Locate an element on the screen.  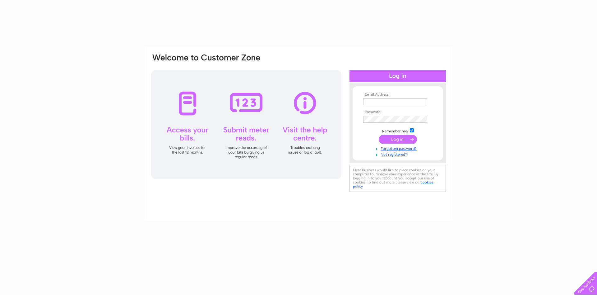
a: Forgotten password? is located at coordinates (399, 148).